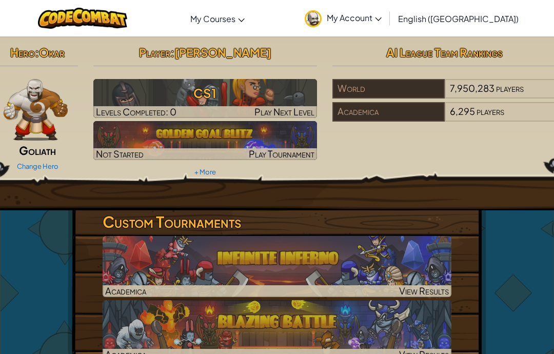  Describe the element at coordinates (205, 93) in the screenshot. I see `h3: CS1` at that location.